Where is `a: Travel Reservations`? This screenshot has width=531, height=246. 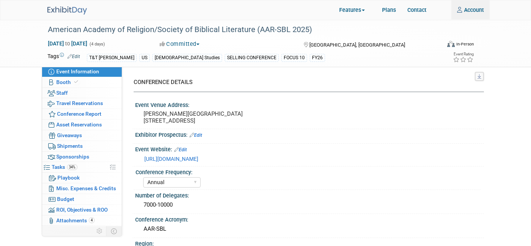
a: Travel Reservations is located at coordinates (82, 103).